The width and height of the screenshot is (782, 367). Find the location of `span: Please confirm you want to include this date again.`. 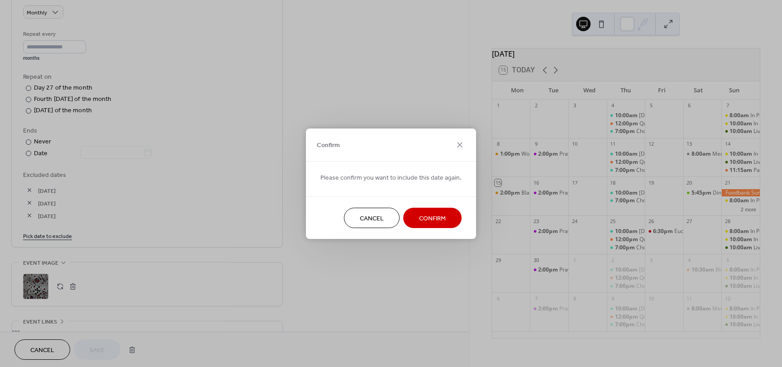

span: Please confirm you want to include this date again. is located at coordinates (391, 177).